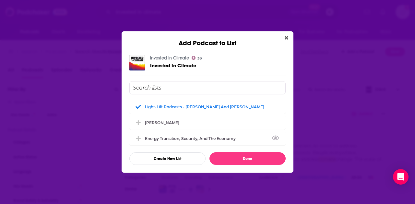  What do you see at coordinates (247, 159) in the screenshot?
I see `button: Done` at bounding box center [247, 159].